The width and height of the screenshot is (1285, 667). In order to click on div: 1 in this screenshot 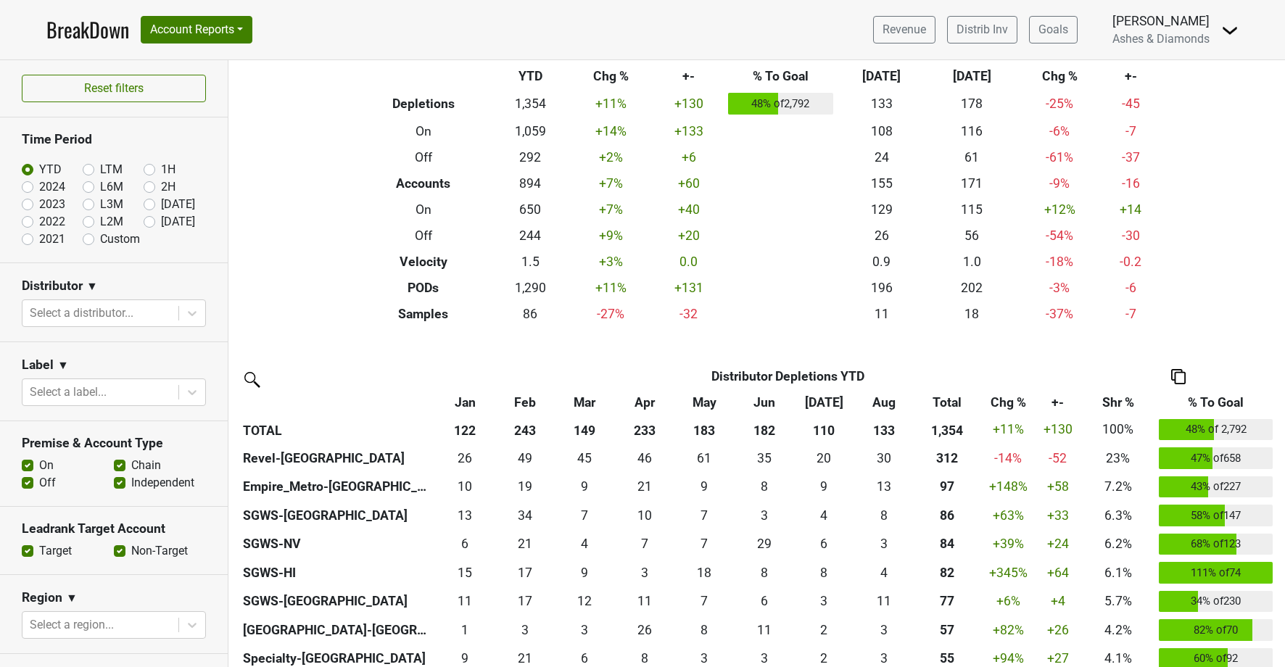, I will do `click(465, 630)`.